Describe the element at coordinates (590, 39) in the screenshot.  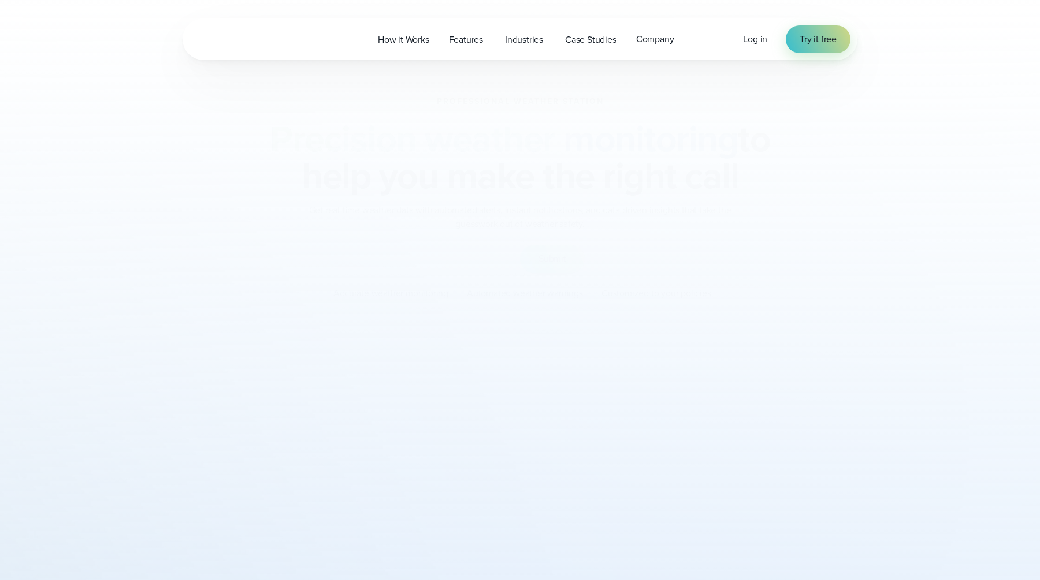
I see `a: Case Studies` at that location.